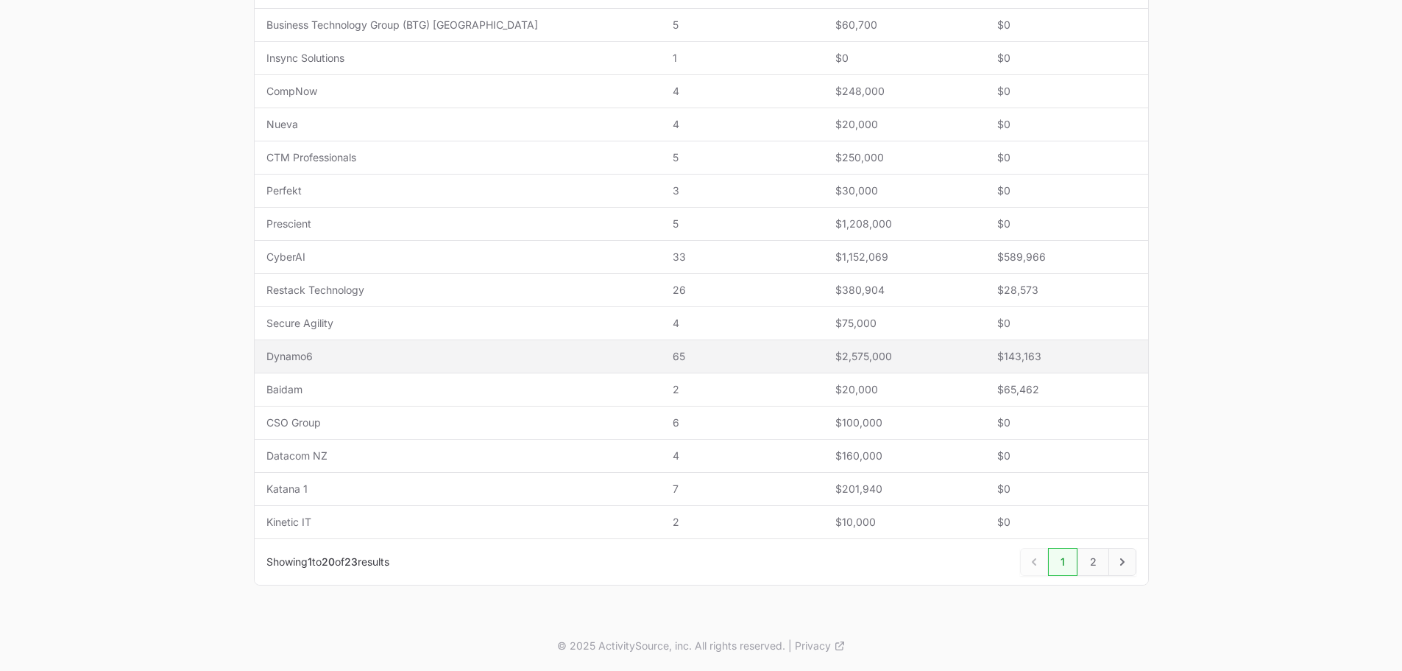 The width and height of the screenshot is (1402, 671). What do you see at coordinates (351, 561) in the screenshot?
I see `span: 23` at bounding box center [351, 561].